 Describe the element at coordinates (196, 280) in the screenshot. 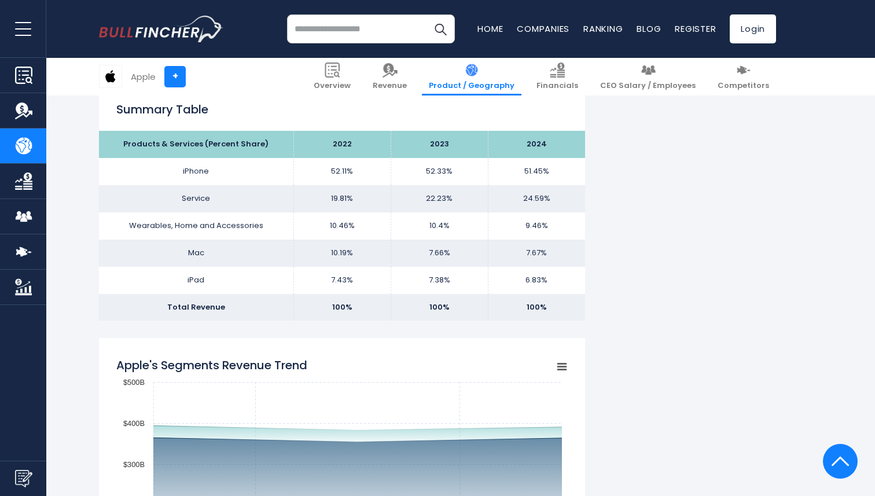

I see `td: iPad` at that location.